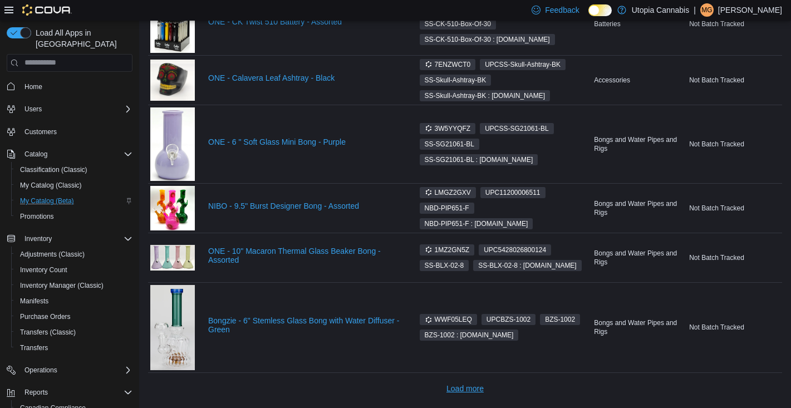 The width and height of the screenshot is (791, 408). I want to click on button: Home, so click(70, 86).